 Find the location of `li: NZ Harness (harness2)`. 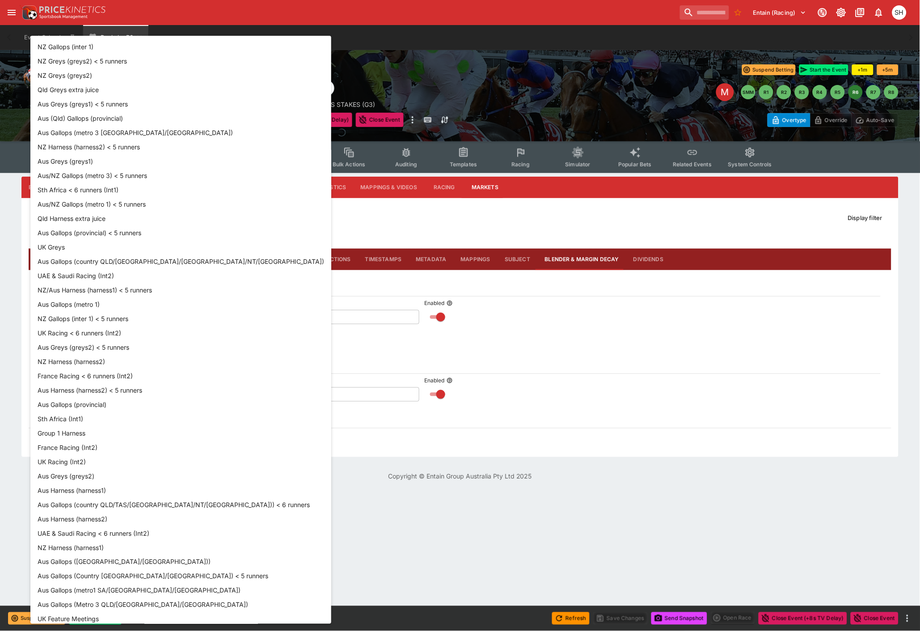

li: NZ Harness (harness2) is located at coordinates (181, 361).